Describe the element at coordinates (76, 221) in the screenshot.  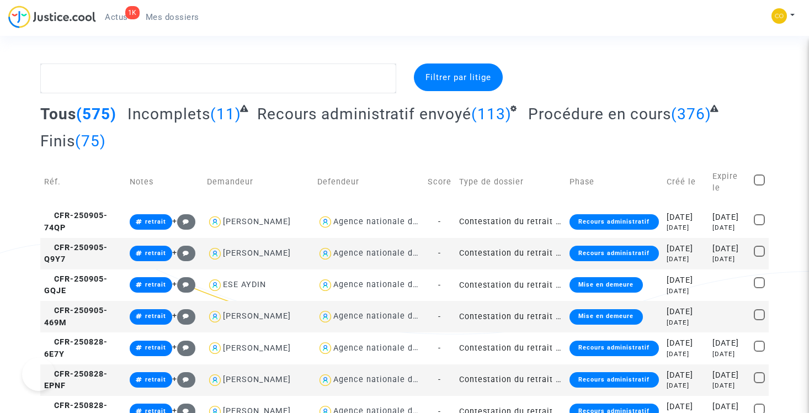
I see `span: CFR-250905-74QP` at that location.